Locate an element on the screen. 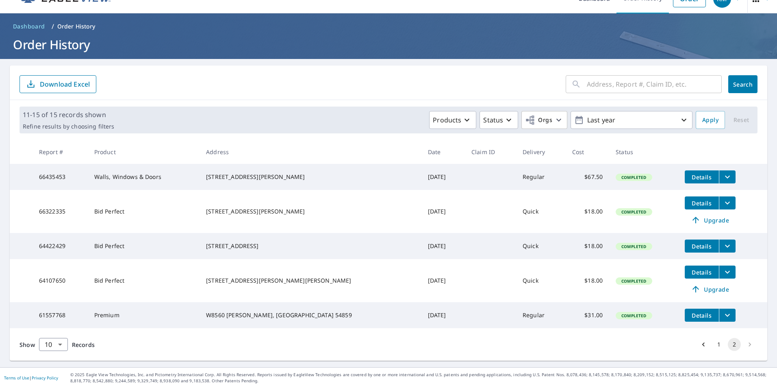 This screenshot has height=388, width=777. p: Refine results by choosing filters is located at coordinates (68, 126).